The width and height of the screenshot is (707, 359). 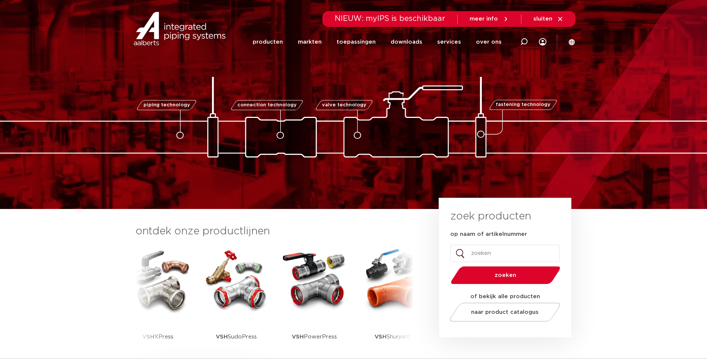 I want to click on span: NIEUW: myIPS is beschikbaar, so click(x=390, y=19).